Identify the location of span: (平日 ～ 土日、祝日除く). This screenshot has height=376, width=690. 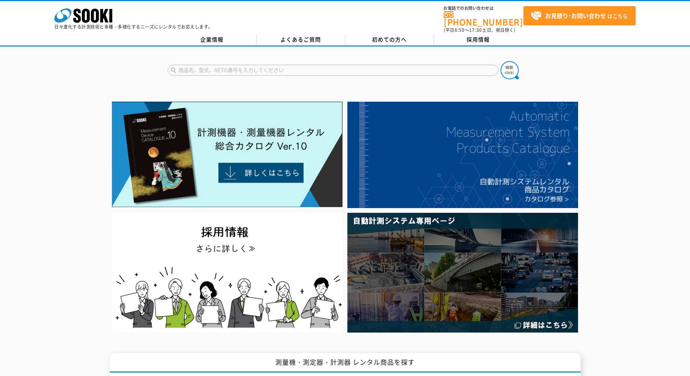
(479, 30).